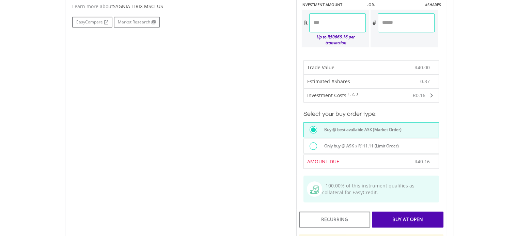  Describe the element at coordinates (422, 67) in the screenshot. I see `span: R40.00` at that location.